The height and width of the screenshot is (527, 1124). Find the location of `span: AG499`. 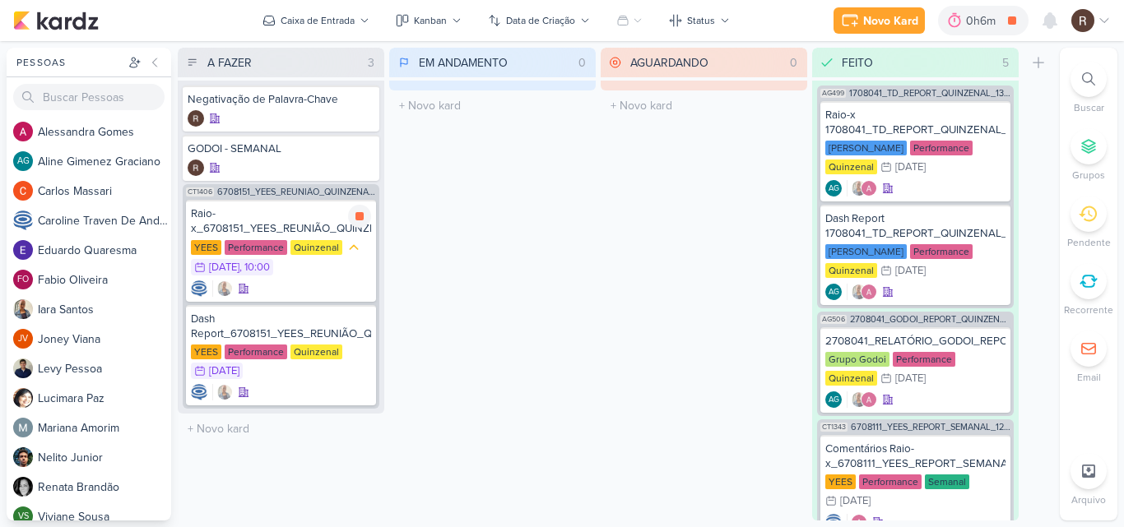

span: AG499 is located at coordinates (833, 93).